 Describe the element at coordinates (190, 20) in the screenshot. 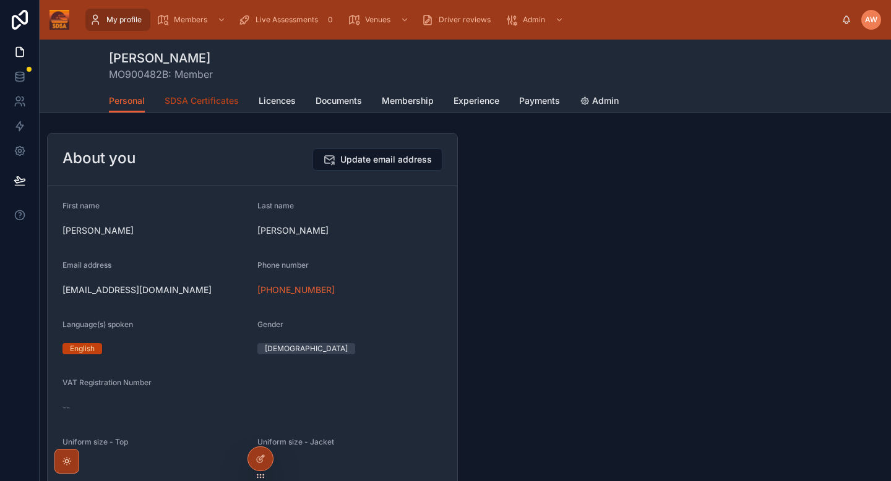

I see `span: Members` at that location.